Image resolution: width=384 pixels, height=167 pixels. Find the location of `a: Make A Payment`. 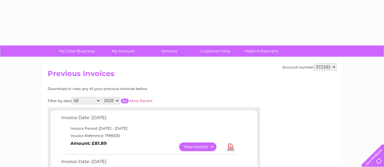

a: Make A Payment is located at coordinates (261, 51).